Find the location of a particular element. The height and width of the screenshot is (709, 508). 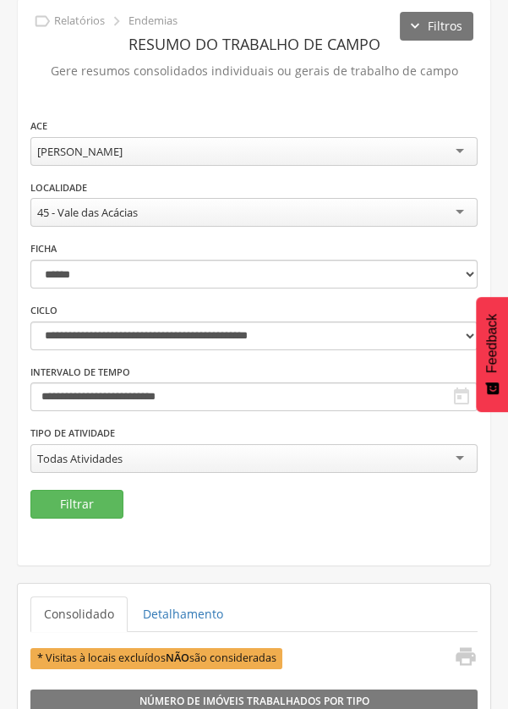

a: Consolidado is located at coordinates (79, 614).